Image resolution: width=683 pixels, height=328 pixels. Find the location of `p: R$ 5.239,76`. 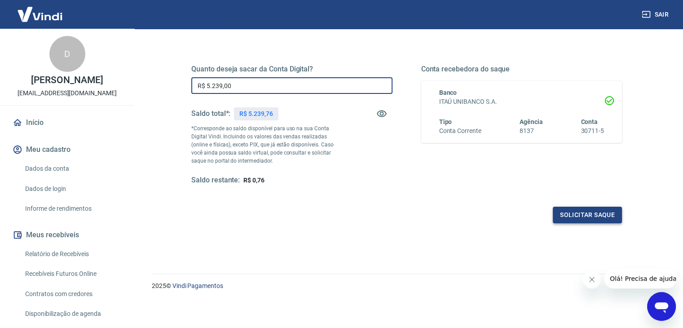

p: R$ 5.239,76 is located at coordinates (256, 114).